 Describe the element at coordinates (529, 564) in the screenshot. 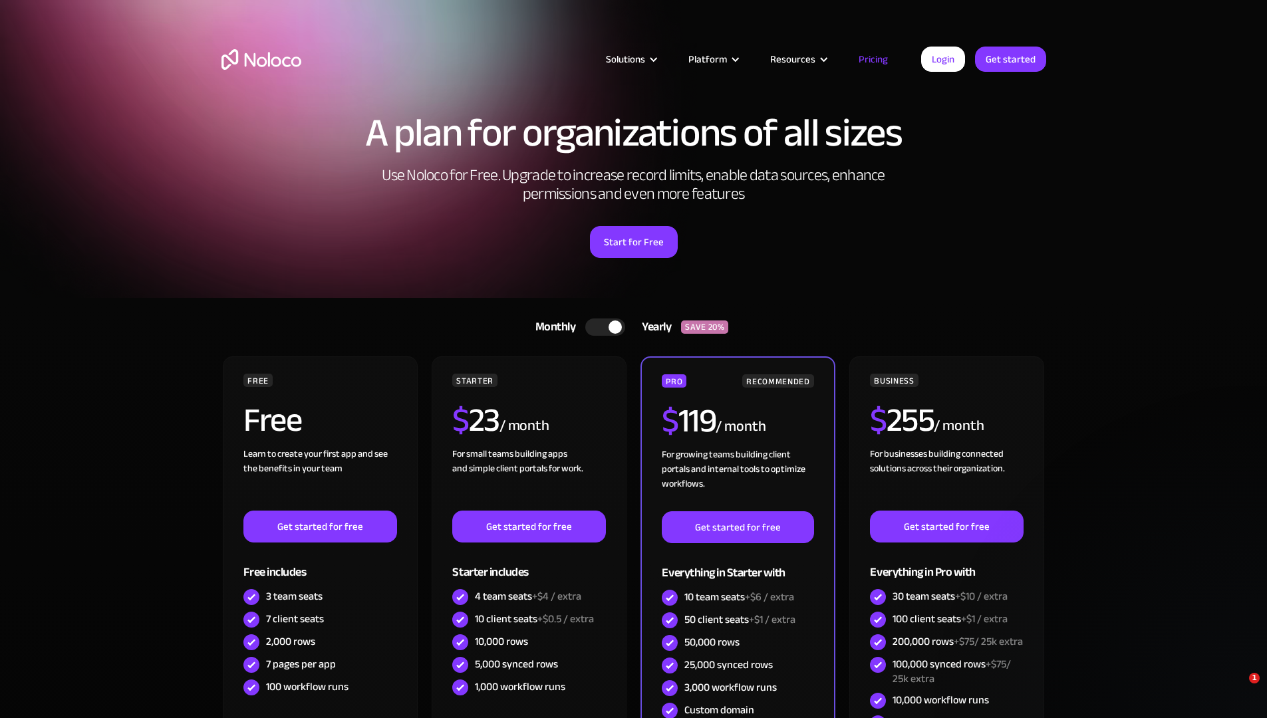

I see `div: Starter includes` at that location.